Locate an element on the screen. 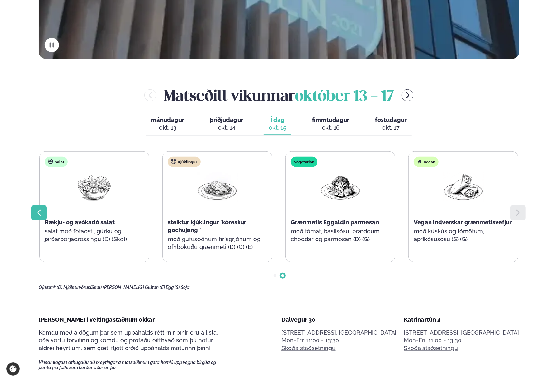  p: salat með fetaosti, gúrku og jarðarberjadressingu (D) (Skel) is located at coordinates (94, 235).